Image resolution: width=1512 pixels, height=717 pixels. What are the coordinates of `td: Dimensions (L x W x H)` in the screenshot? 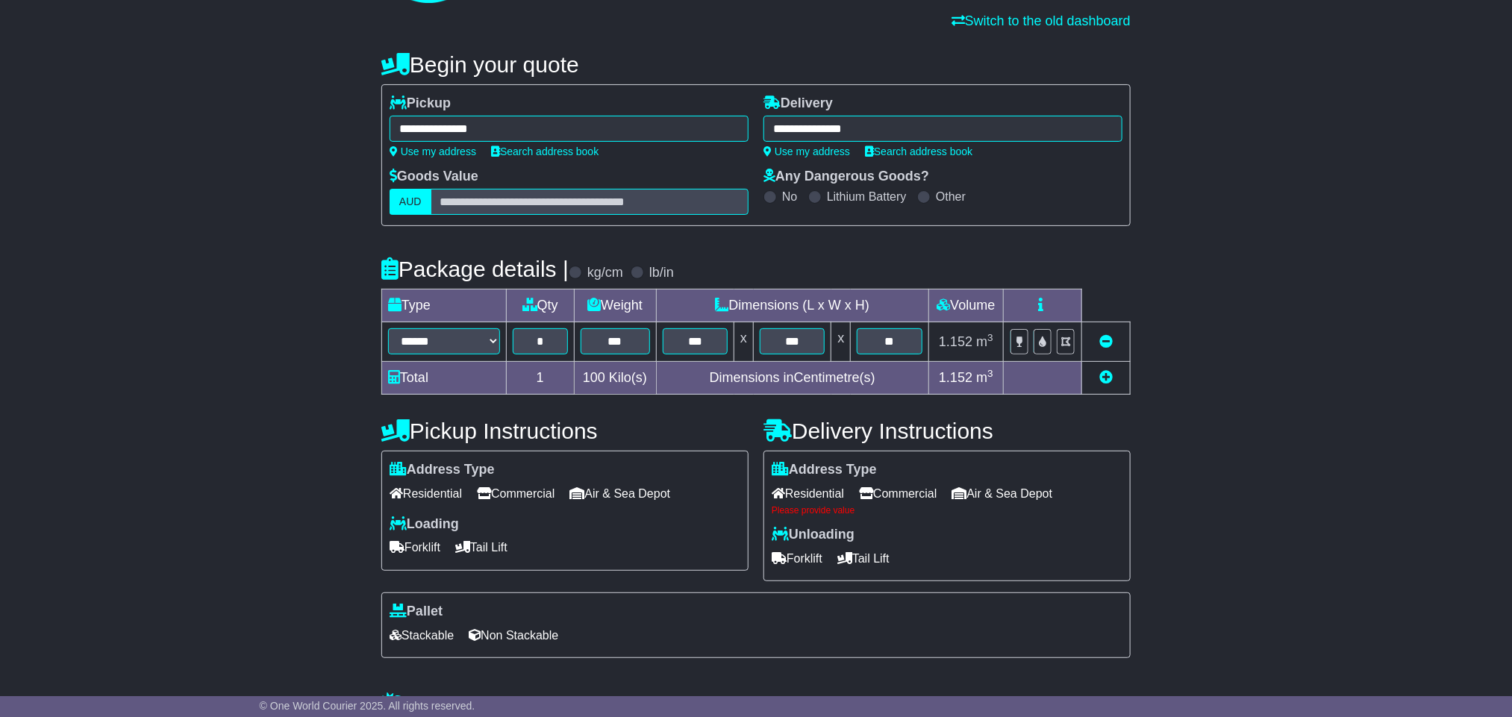 It's located at (792, 306).